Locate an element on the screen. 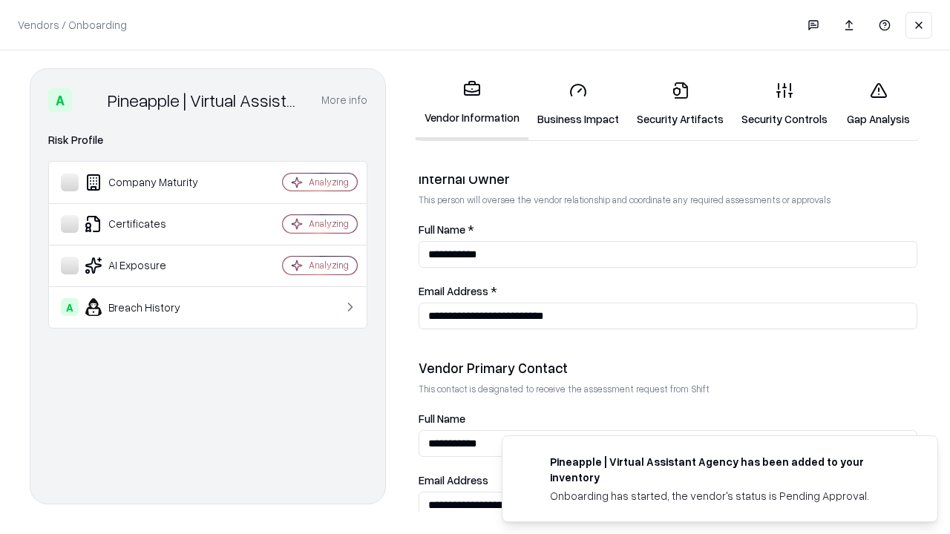 Image resolution: width=950 pixels, height=534 pixels. div: Pineapple | Virtual Assistant Agency has been added to your inventory is located at coordinates (726, 470).